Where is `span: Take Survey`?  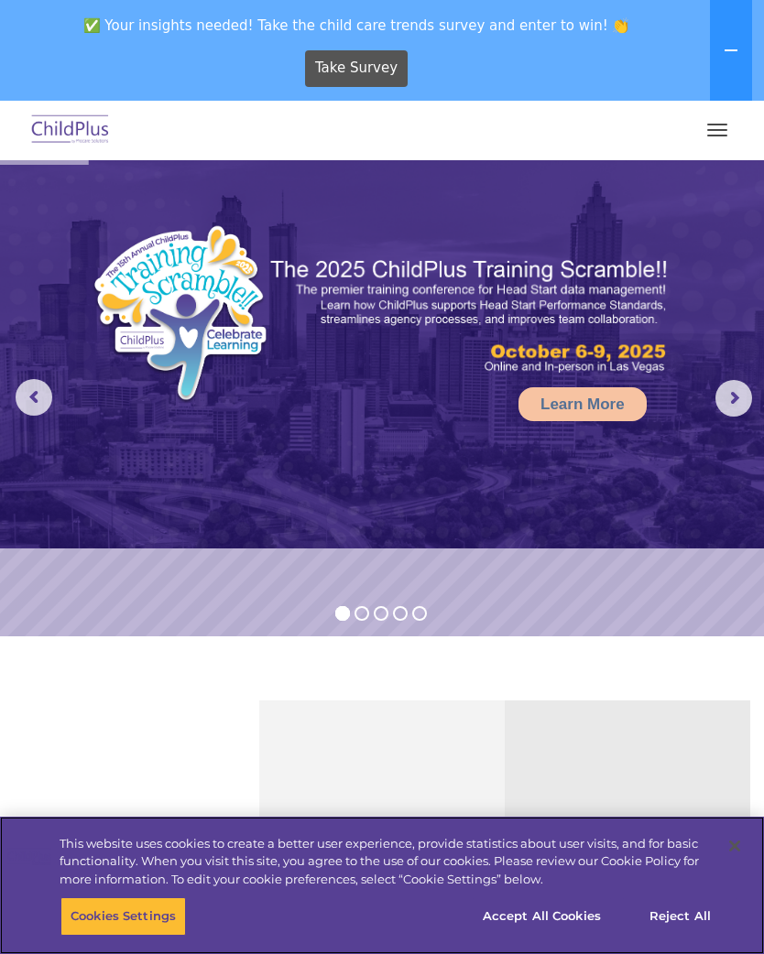 span: Take Survey is located at coordinates (356, 68).